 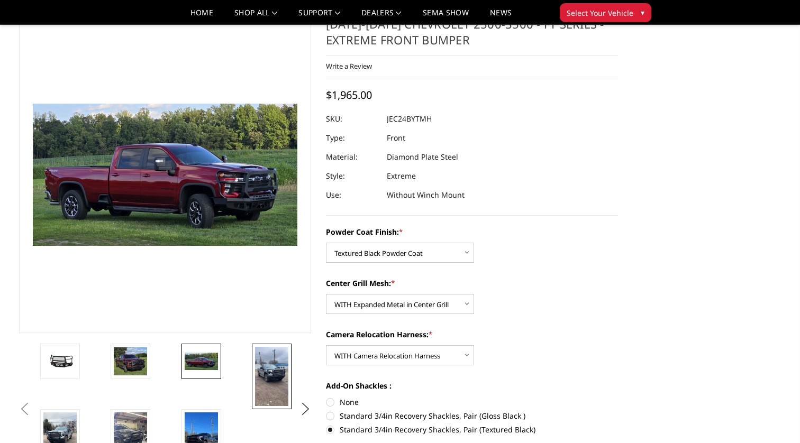 I want to click on dt: Material:, so click(x=352, y=157).